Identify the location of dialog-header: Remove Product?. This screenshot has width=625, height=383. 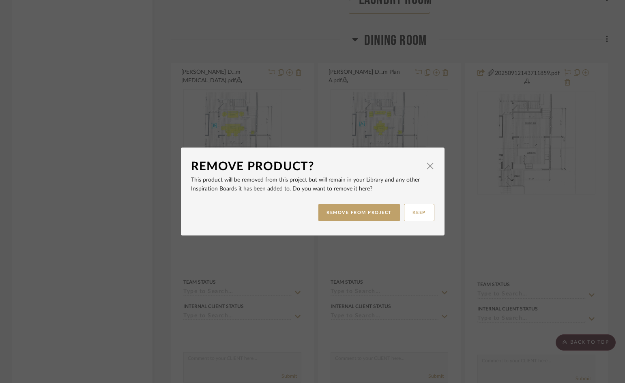
(313, 167).